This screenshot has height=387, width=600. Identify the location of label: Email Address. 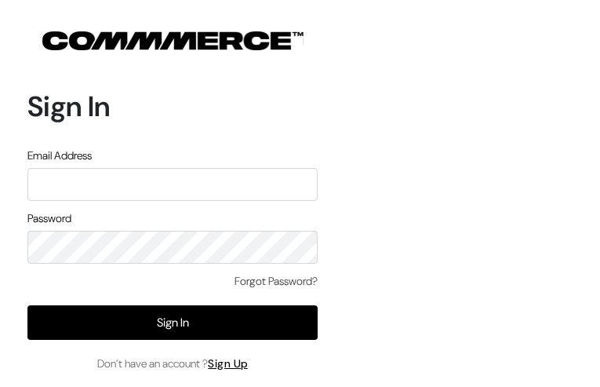
(60, 155).